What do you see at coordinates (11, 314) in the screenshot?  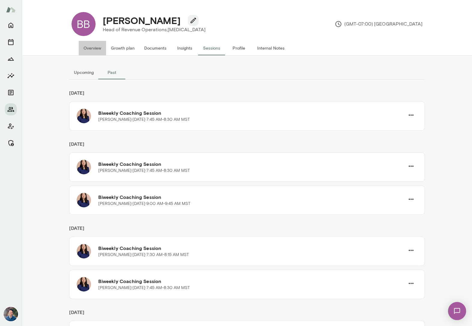 I see `img: Alex Yu` at bounding box center [11, 314].